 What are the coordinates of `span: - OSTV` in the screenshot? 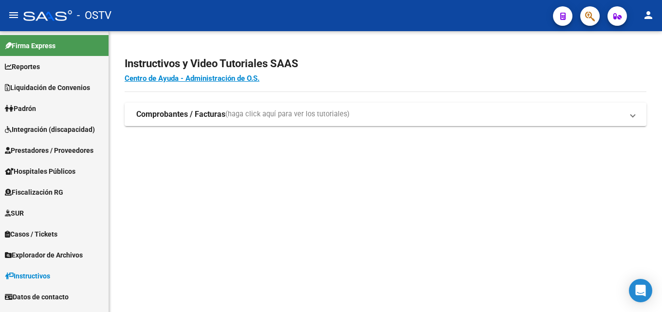 It's located at (94, 16).